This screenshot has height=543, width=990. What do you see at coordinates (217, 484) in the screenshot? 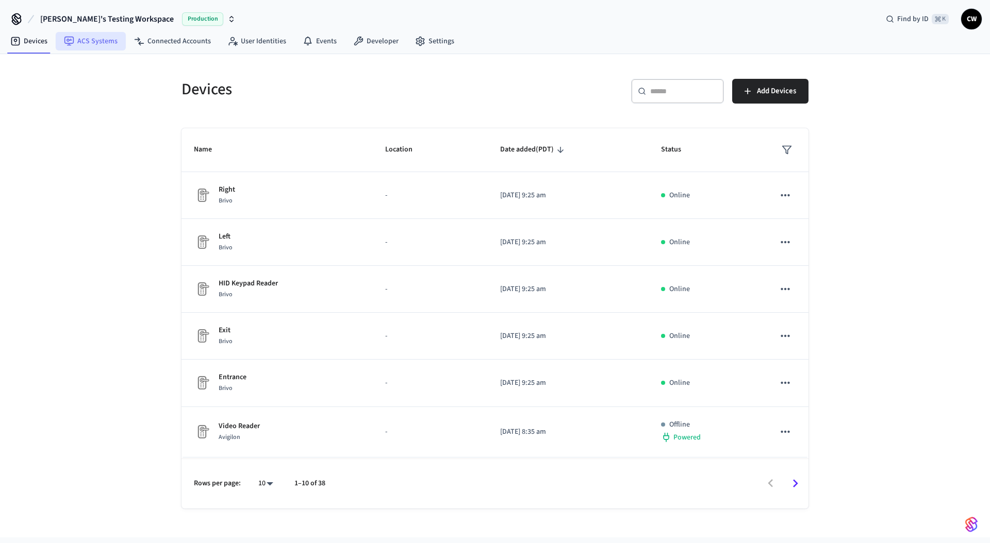
I see `p: Rows per page:` at bounding box center [217, 484].